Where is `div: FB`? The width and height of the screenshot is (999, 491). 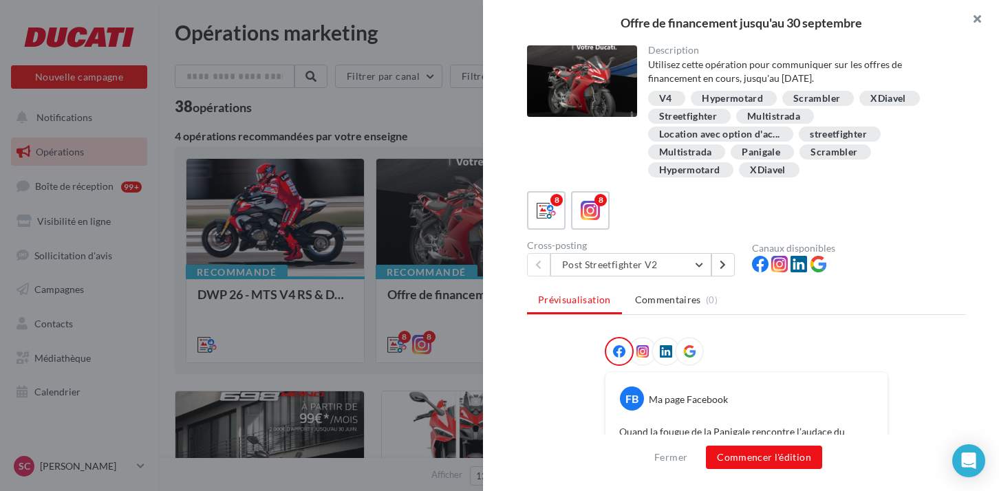
div: FB is located at coordinates (632, 398).